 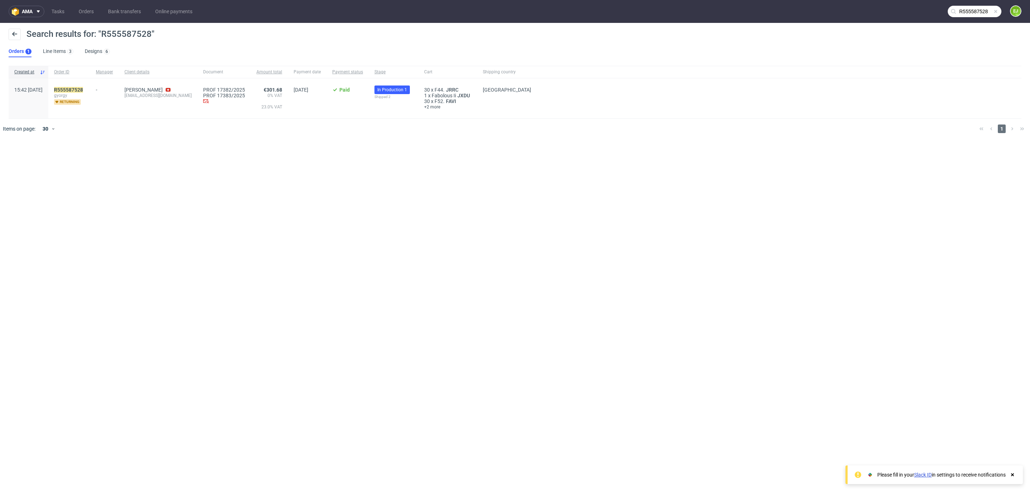 What do you see at coordinates (45, 129) in the screenshot?
I see `div: 30` at bounding box center [45, 129].